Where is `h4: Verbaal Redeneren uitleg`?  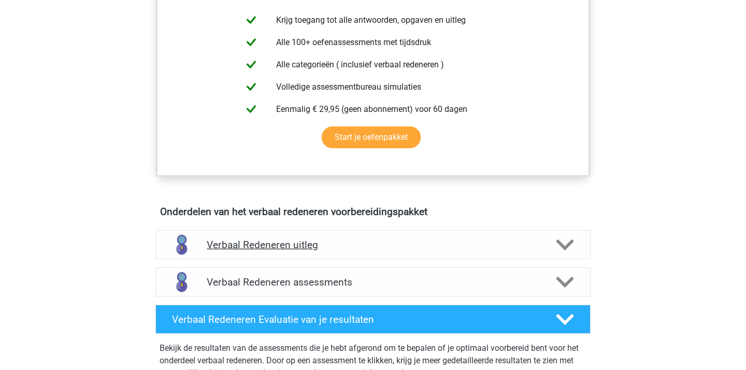 h4: Verbaal Redeneren uitleg is located at coordinates (373, 244).